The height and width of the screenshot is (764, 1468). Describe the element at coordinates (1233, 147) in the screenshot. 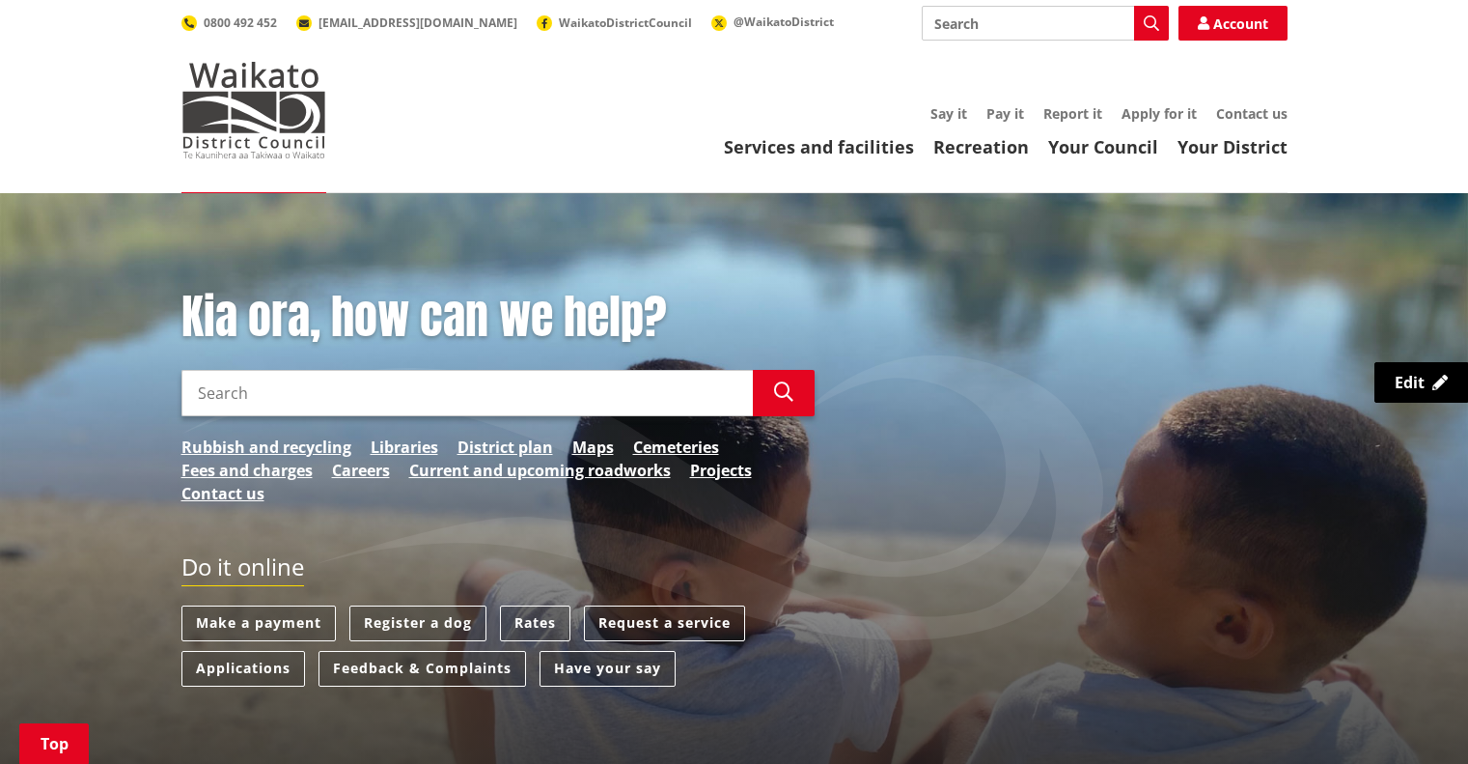

I see `a: Your District` at that location.